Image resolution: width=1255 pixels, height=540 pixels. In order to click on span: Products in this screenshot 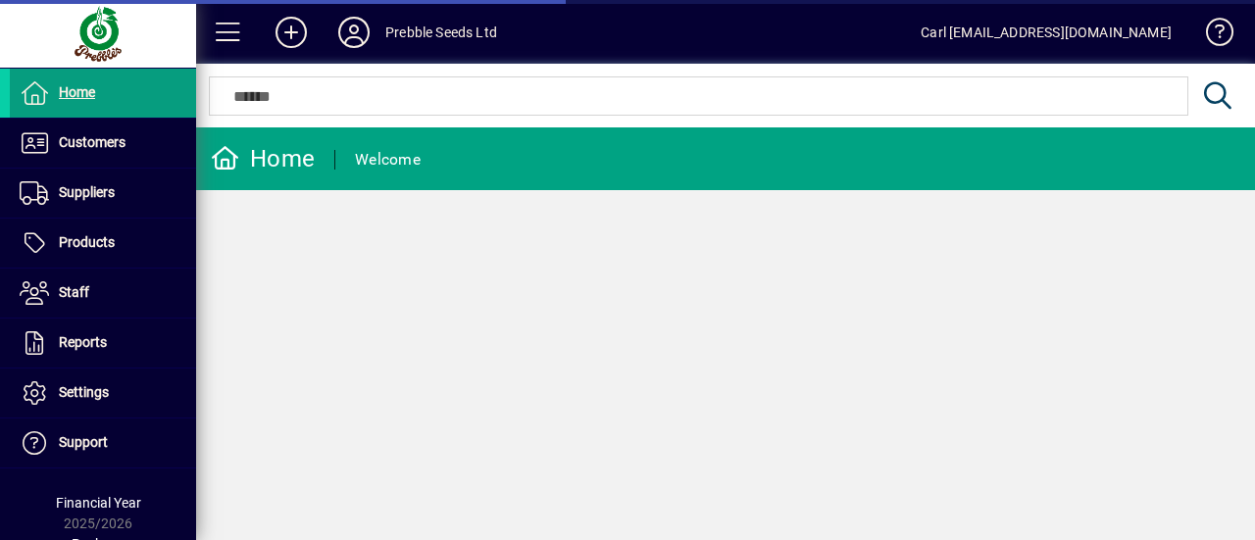, I will do `click(86, 242)`.